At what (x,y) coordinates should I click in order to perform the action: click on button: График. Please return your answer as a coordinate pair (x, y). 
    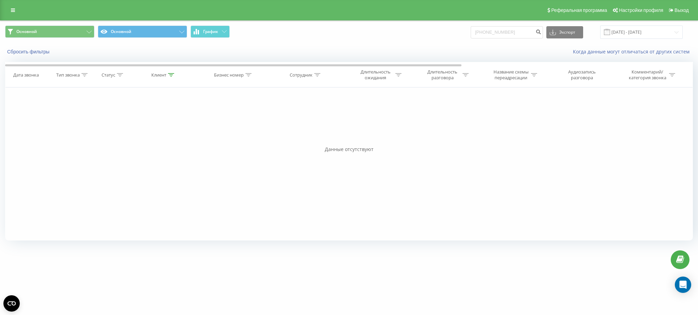
    Looking at the image, I should click on (210, 32).